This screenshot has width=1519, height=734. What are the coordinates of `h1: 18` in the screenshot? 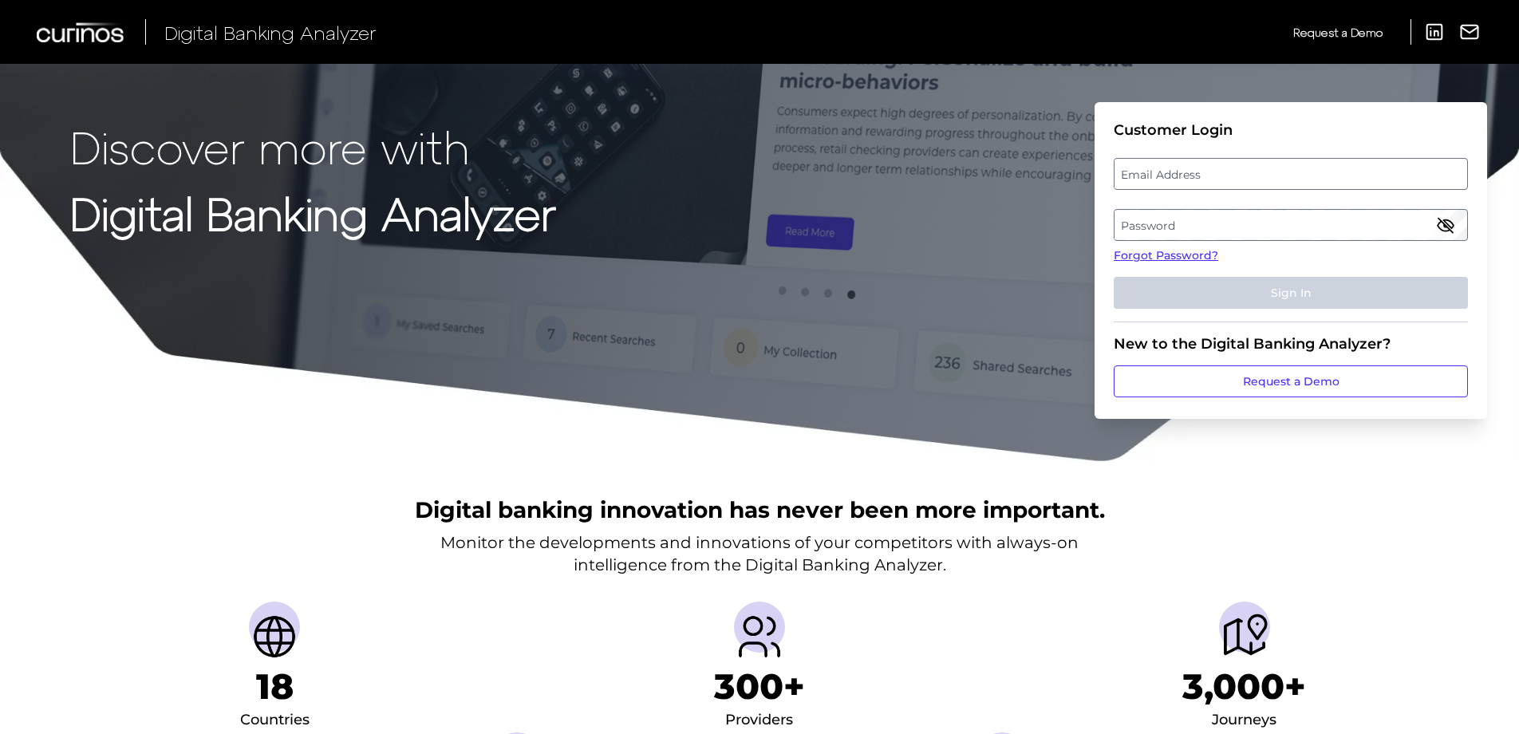 It's located at (274, 686).